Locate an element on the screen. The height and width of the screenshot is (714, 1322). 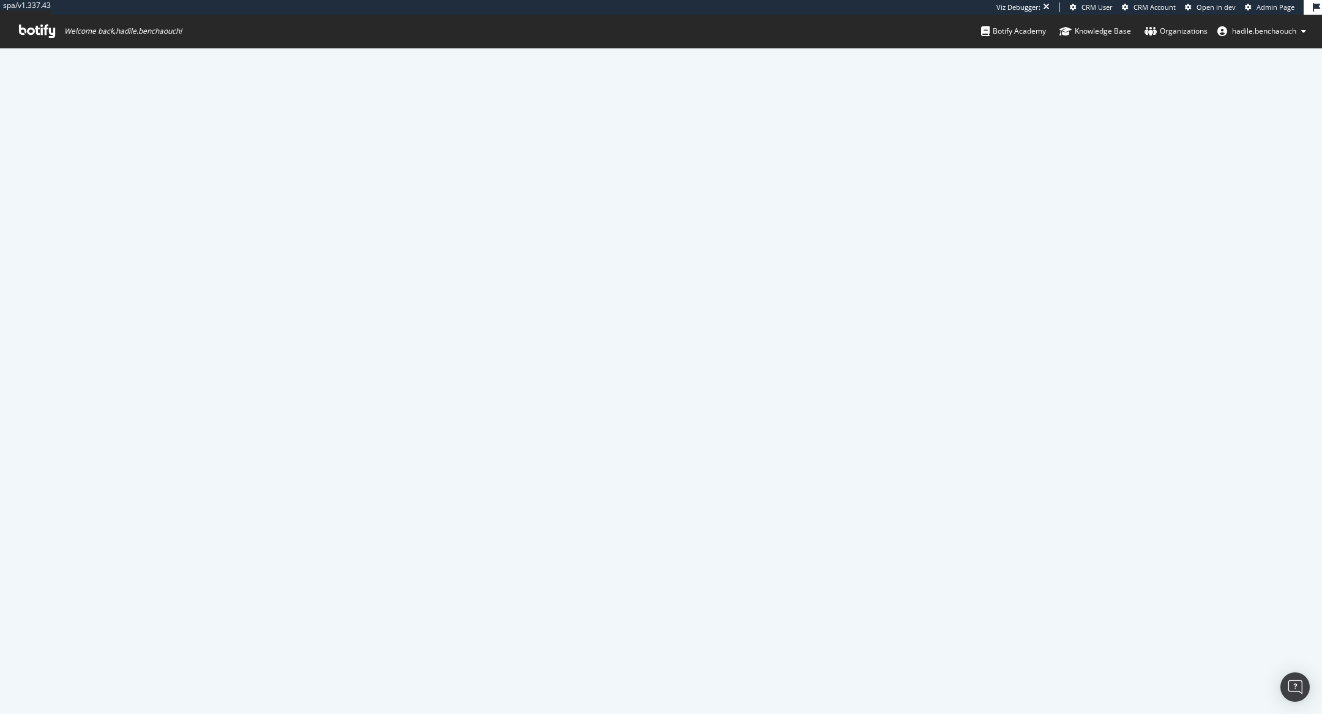
div: Botify Academy is located at coordinates (1013, 31).